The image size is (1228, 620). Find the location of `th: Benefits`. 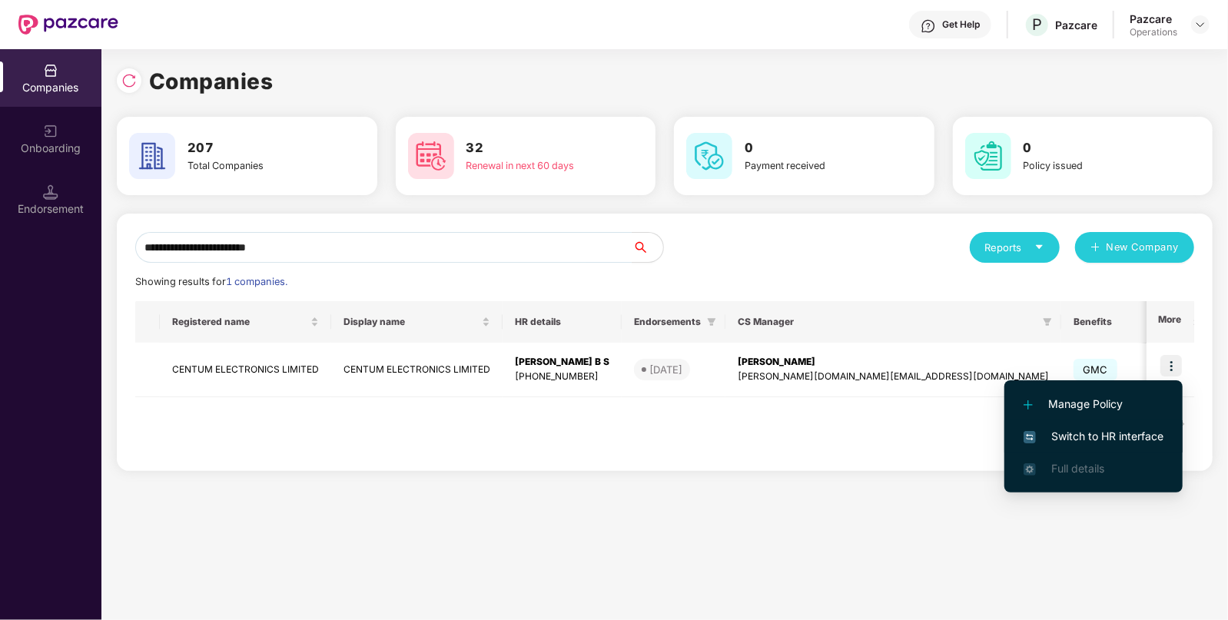

th: Benefits is located at coordinates (1105, 322).